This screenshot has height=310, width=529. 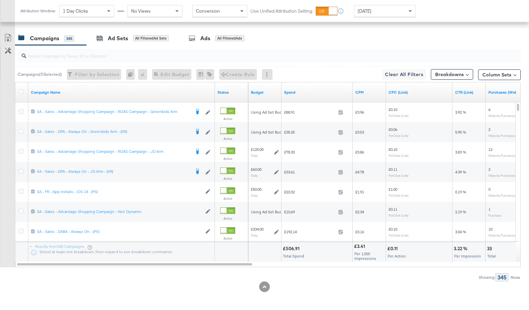 I want to click on span: 5.95 %, so click(x=460, y=132).